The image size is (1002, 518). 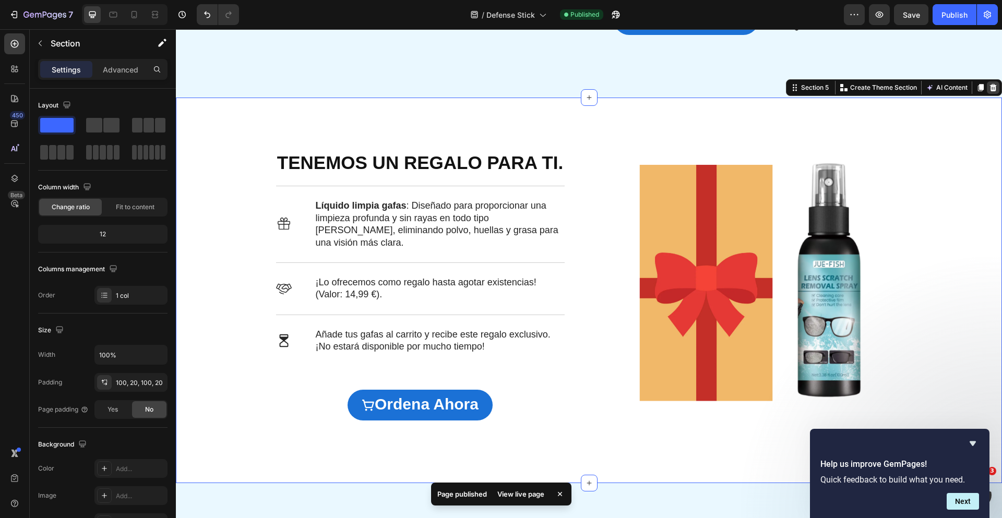 I want to click on strong: Líquido limpia gafas, so click(x=185, y=176).